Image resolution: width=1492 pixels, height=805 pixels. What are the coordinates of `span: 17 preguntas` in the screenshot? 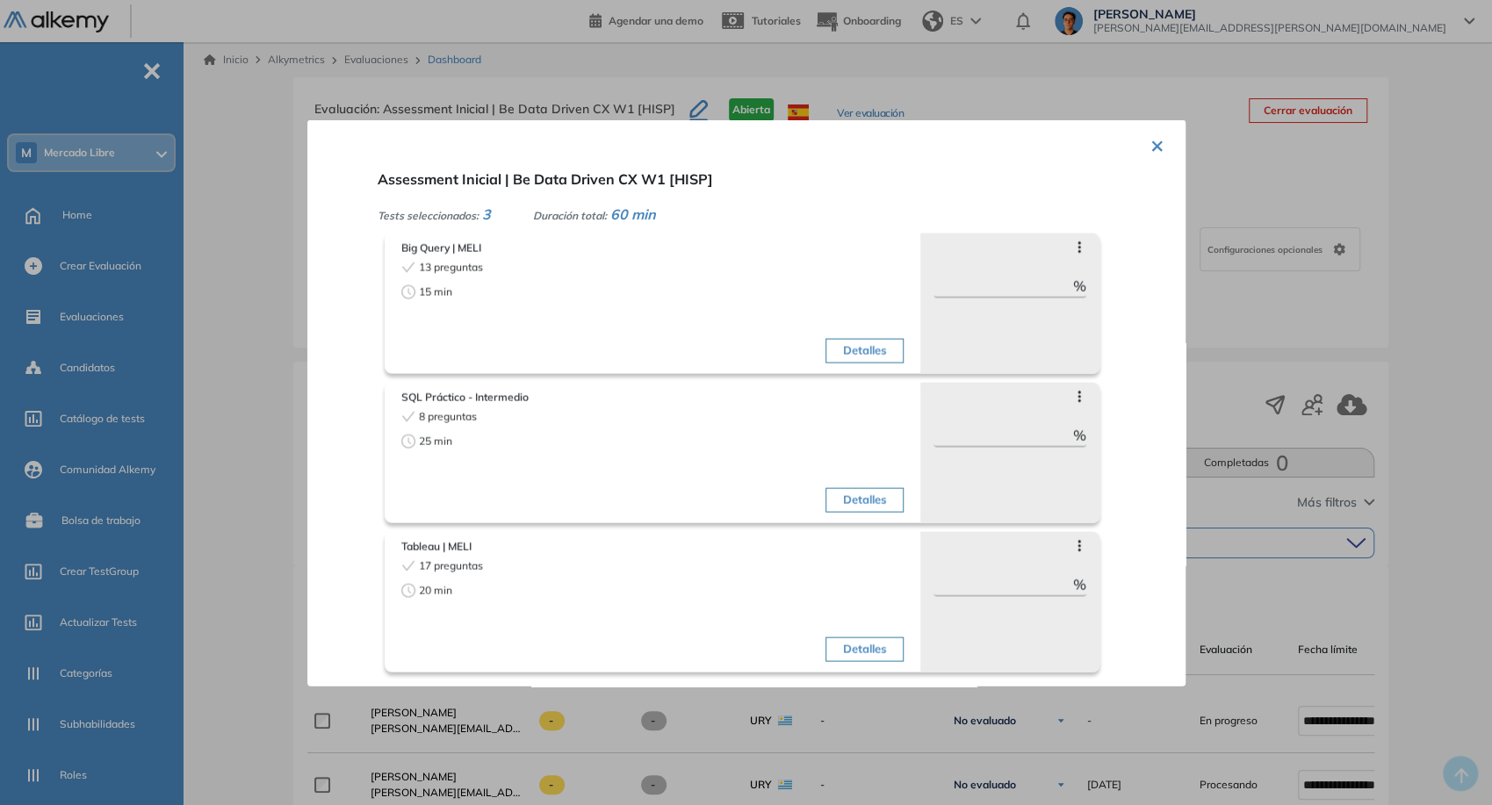 It's located at (450, 565).